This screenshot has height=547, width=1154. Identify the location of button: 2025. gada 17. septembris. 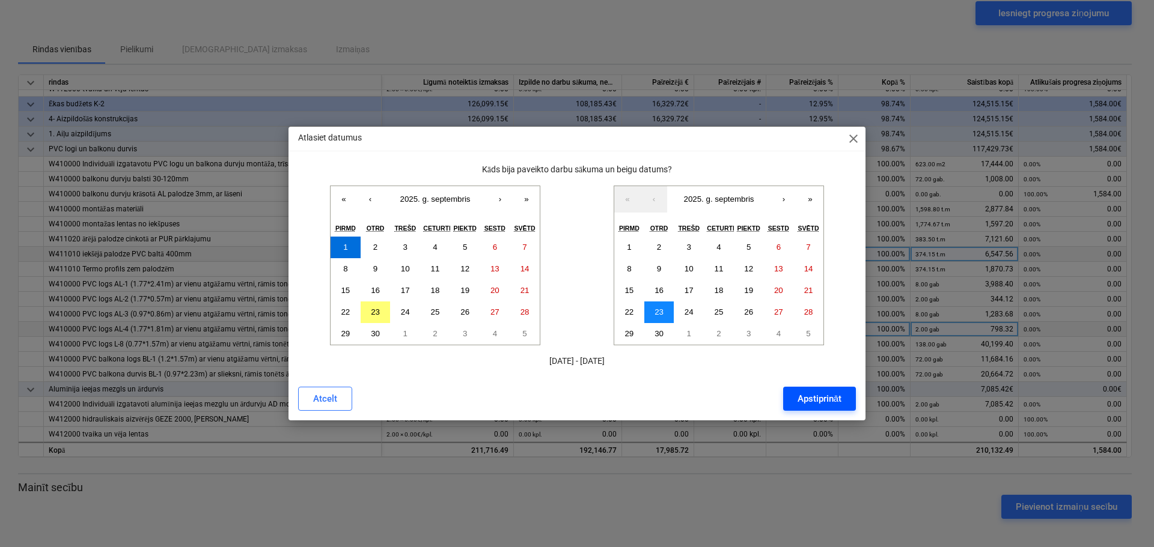
(689, 291).